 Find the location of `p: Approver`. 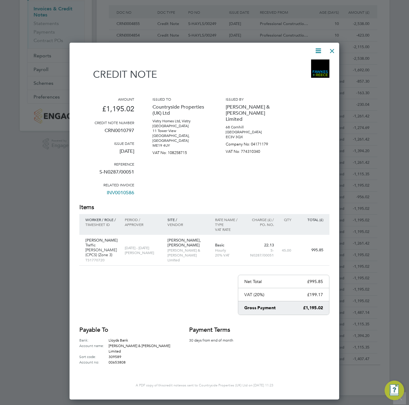

p: Approver is located at coordinates (143, 224).